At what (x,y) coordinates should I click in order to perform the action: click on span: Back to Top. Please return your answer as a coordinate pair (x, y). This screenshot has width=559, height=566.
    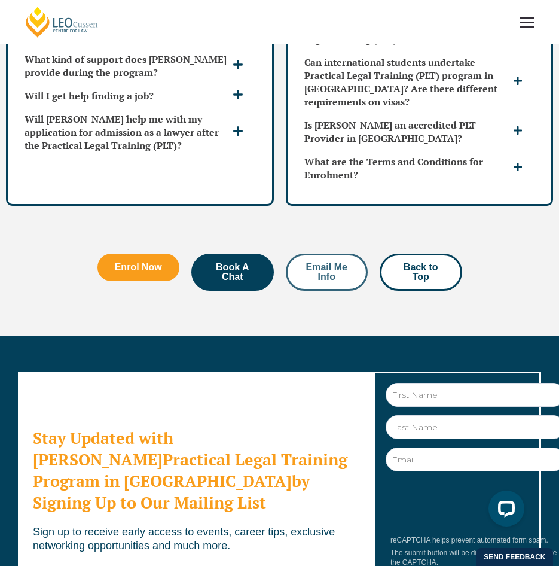
    Looking at the image, I should click on (421, 272).